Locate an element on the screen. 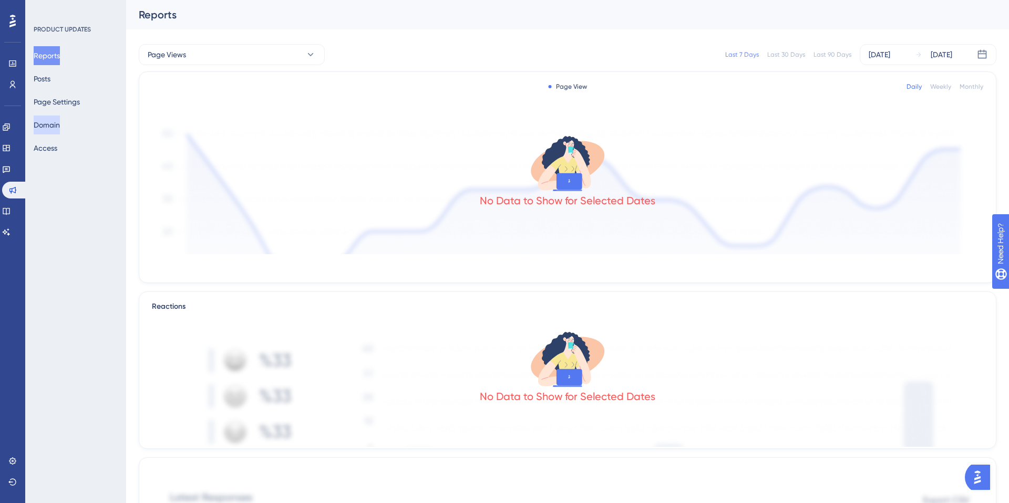  div: Reactions is located at coordinates (567, 307).